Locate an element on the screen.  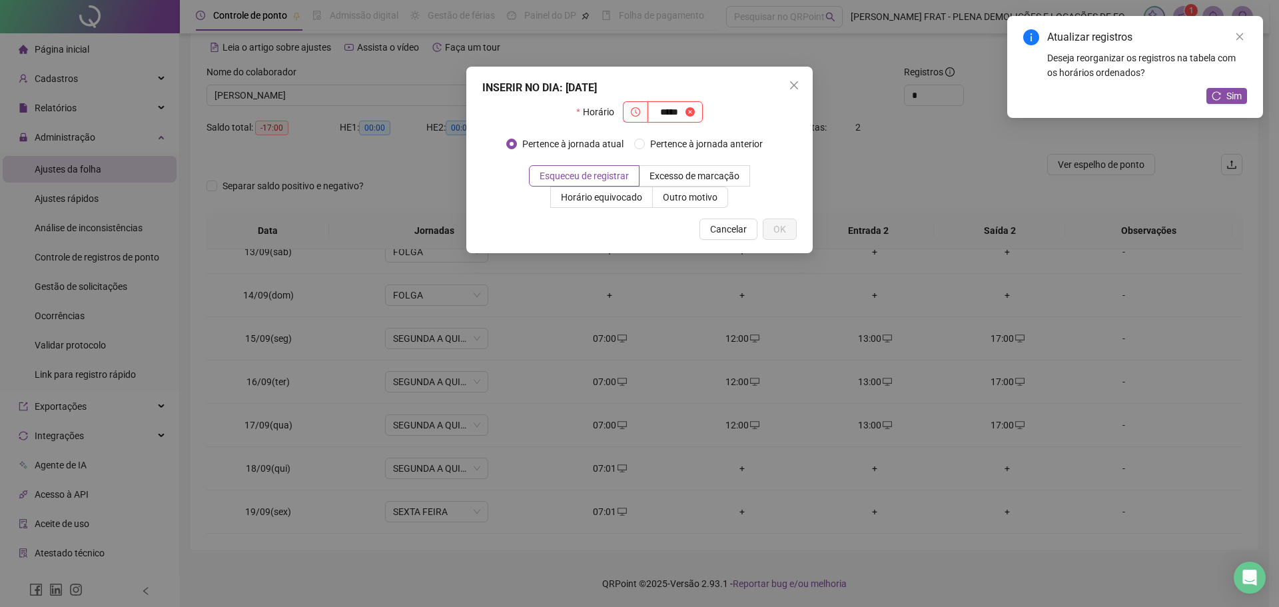
span: info-circle is located at coordinates (1031, 37).